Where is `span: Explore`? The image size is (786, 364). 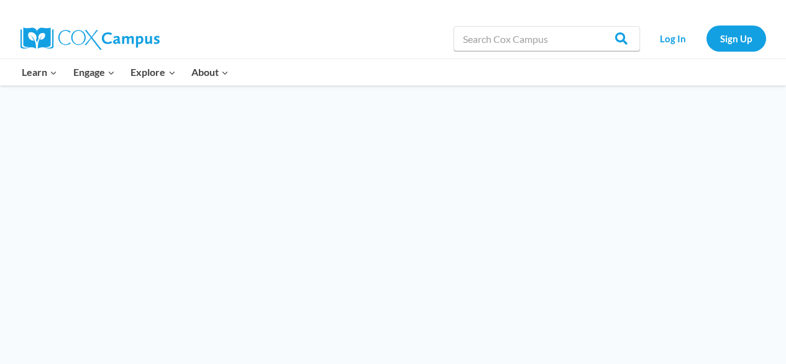
span: Explore is located at coordinates (153, 72).